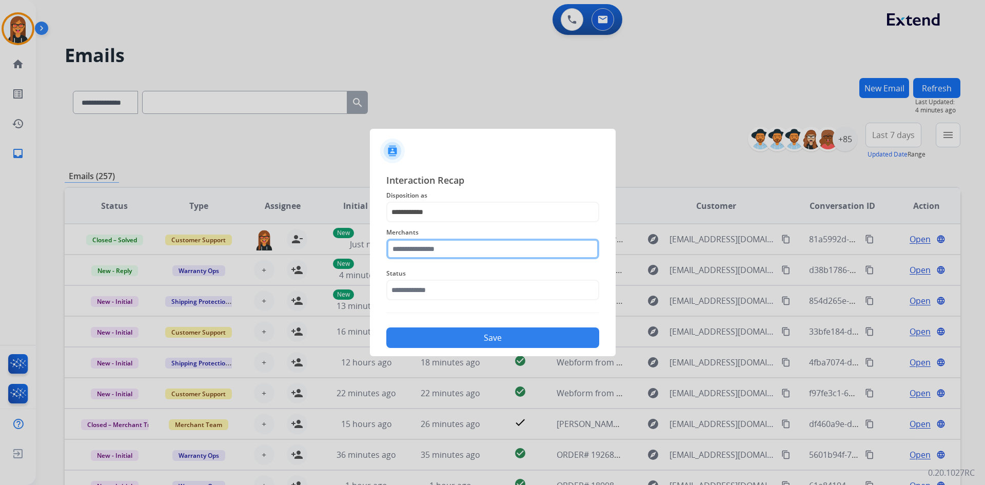  I want to click on span: Status, so click(492, 273).